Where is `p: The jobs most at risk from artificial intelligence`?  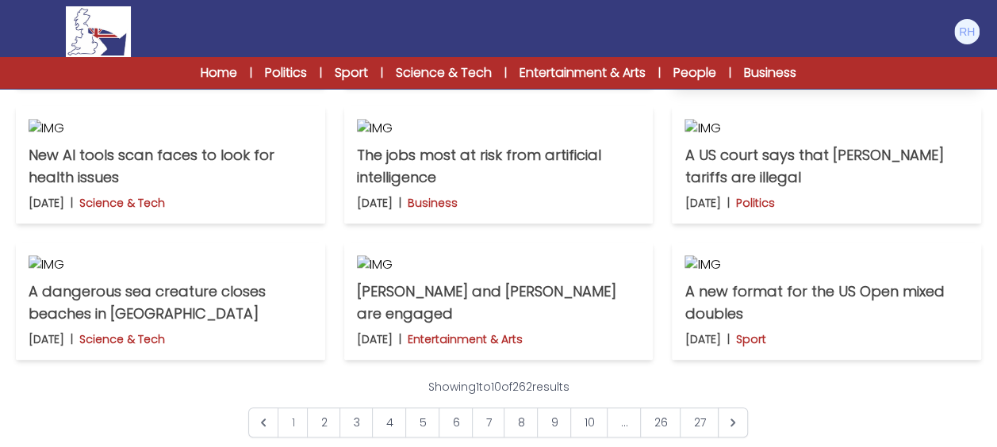 p: The jobs most at risk from artificial intelligence is located at coordinates (499, 167).